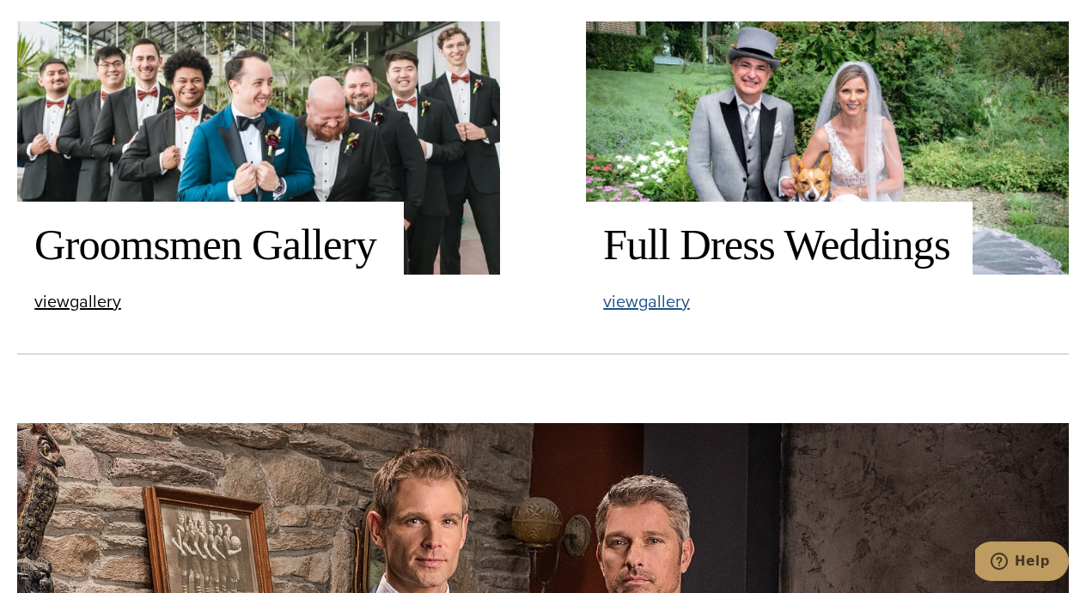  I want to click on span: Help, so click(57, 20).